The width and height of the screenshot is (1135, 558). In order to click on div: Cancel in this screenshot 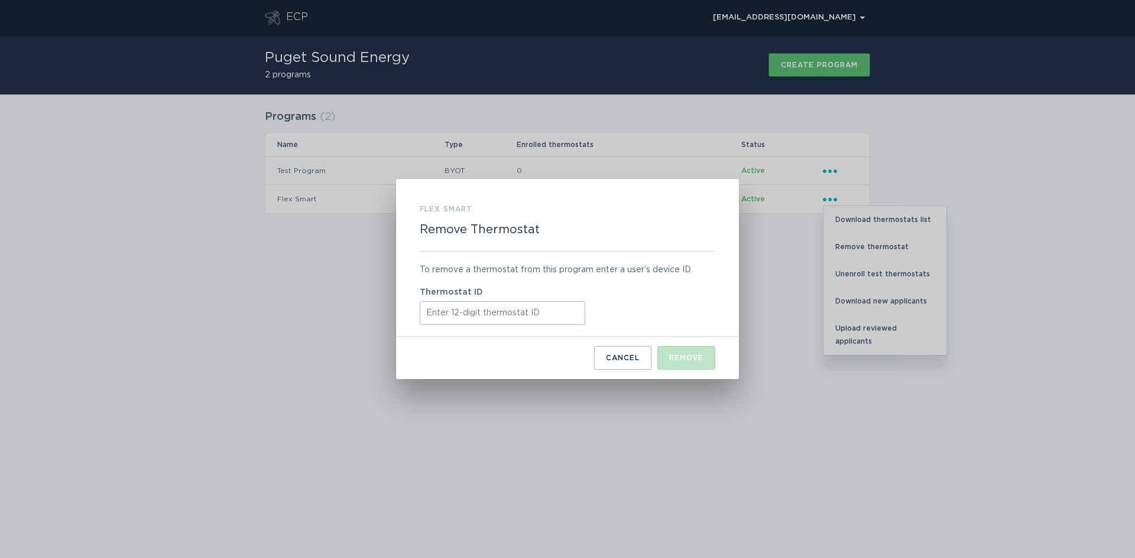, I will do `click(622, 358)`.